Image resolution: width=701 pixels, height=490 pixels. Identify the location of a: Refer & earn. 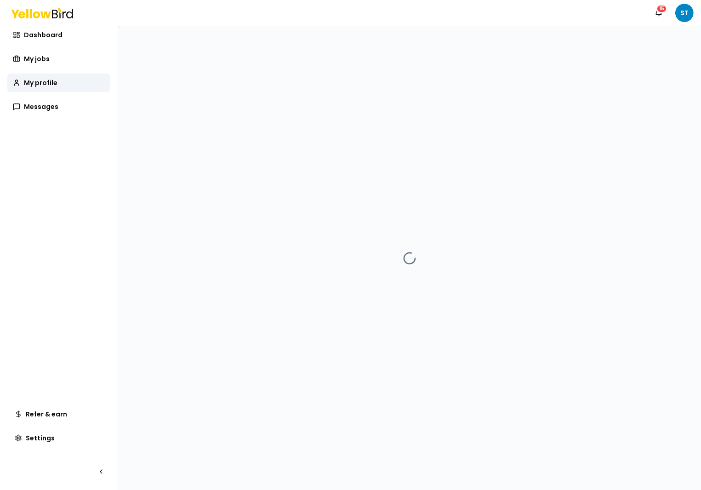
(59, 414).